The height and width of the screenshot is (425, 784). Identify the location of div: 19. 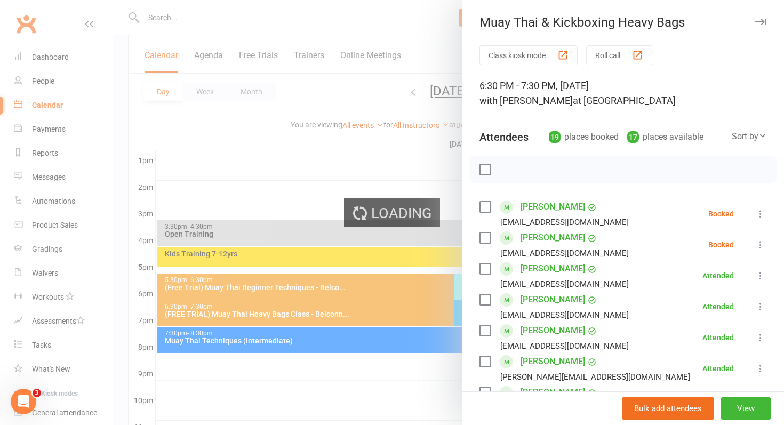
(555, 137).